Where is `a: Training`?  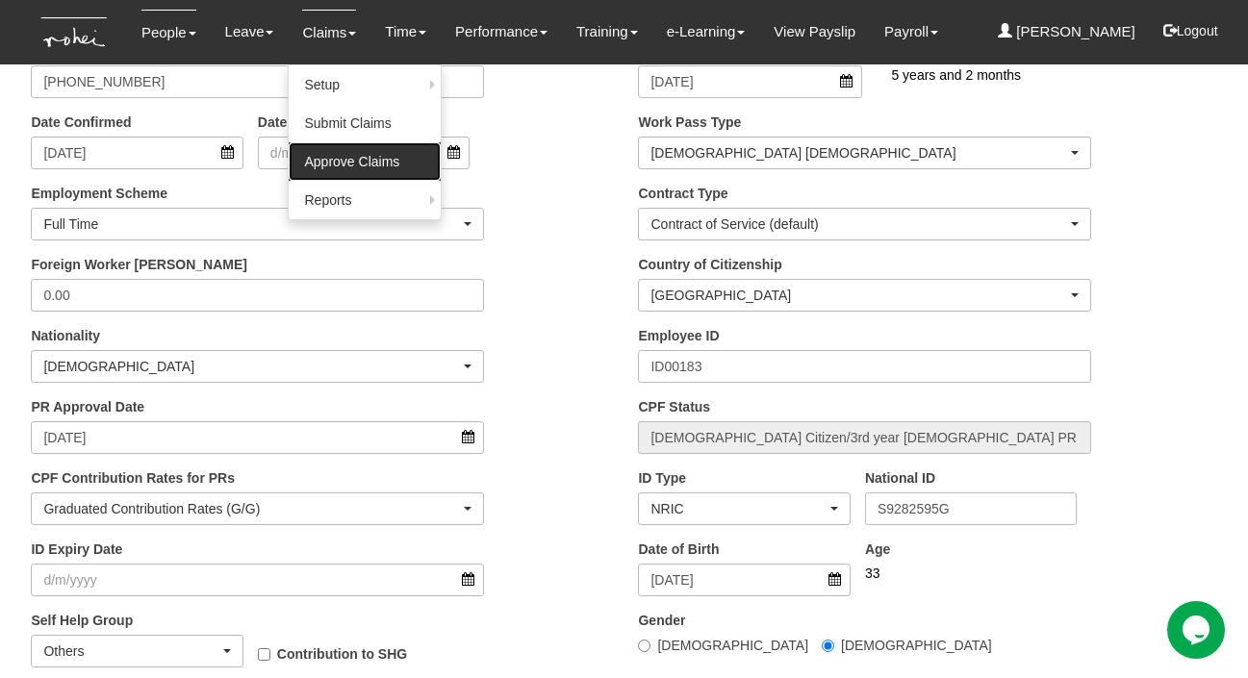 a: Training is located at coordinates (607, 32).